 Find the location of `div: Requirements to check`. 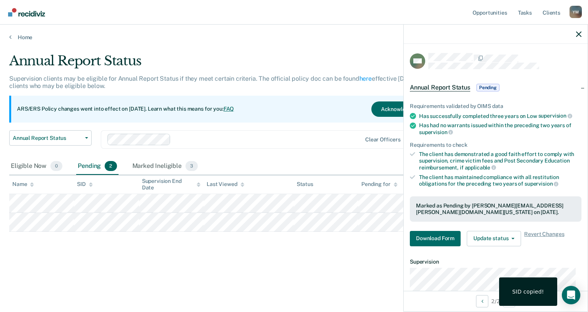

div: Requirements to check is located at coordinates (495, 145).